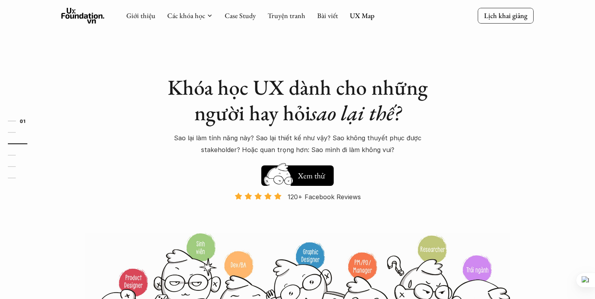 Image resolution: width=595 pixels, height=299 pixels. Describe the element at coordinates (324, 197) in the screenshot. I see `p: 120+ Facebook Reviews` at that location.